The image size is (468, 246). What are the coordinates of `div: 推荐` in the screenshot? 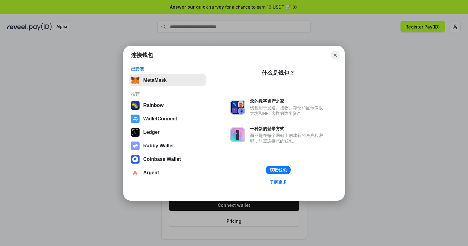 It's located at (167, 94).